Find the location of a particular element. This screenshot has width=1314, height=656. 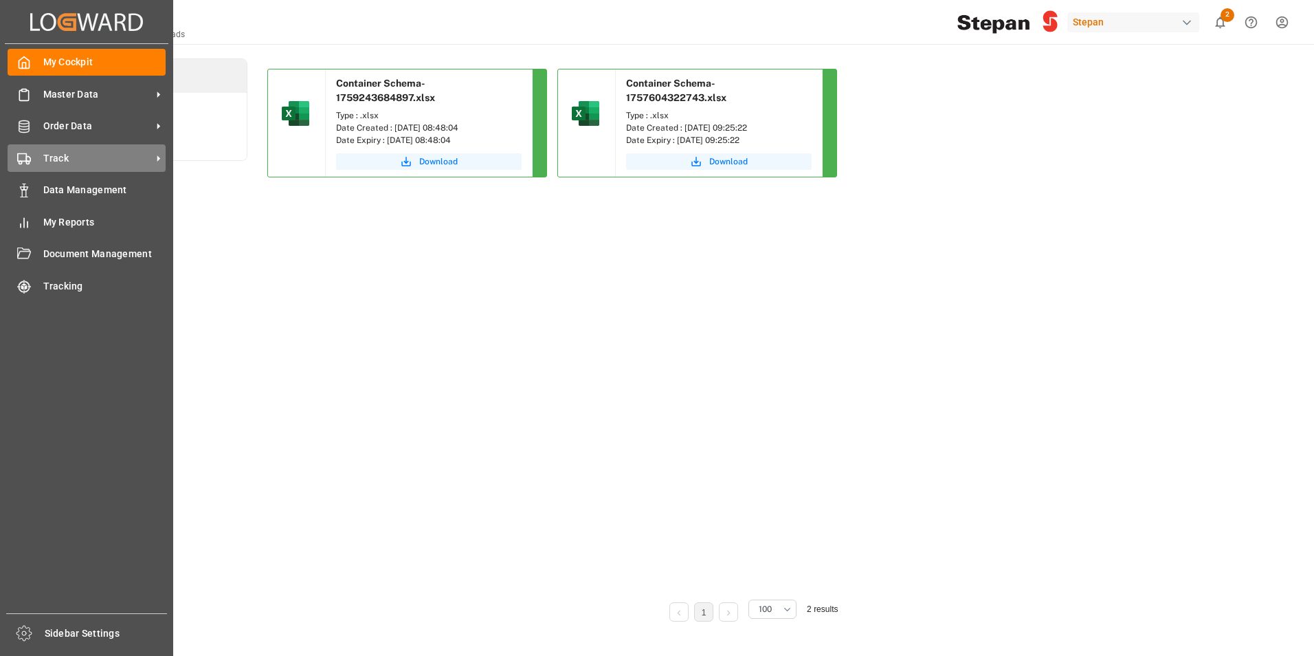

li: Next Page is located at coordinates (729, 612).